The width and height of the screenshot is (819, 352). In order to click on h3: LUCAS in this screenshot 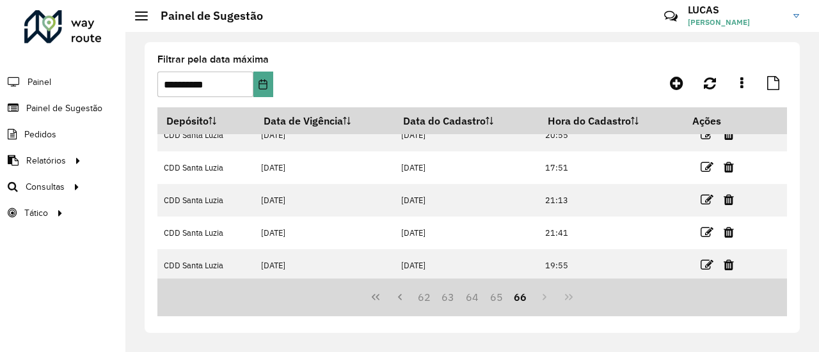, I will do `click(735, 10)`.